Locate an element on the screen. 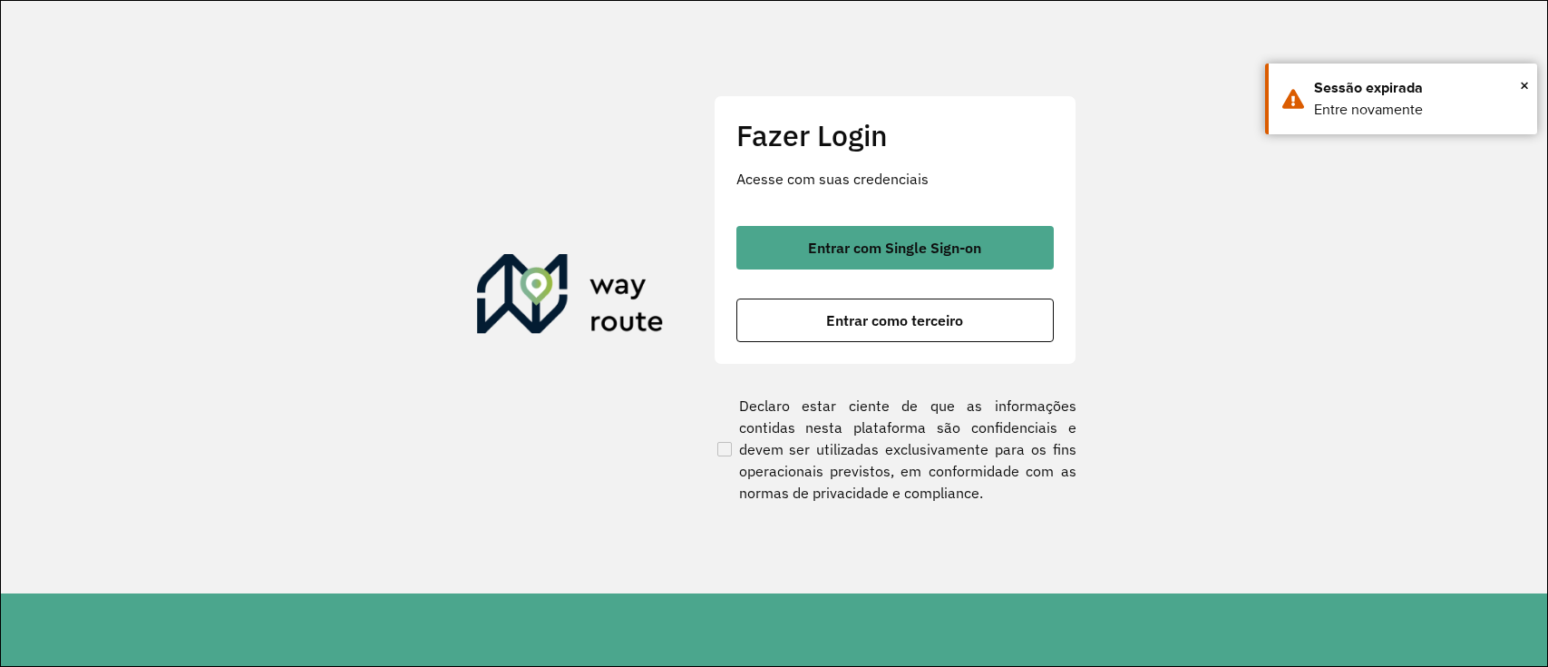 Image resolution: width=1548 pixels, height=667 pixels. div: Entre novamente is located at coordinates (1419, 110).